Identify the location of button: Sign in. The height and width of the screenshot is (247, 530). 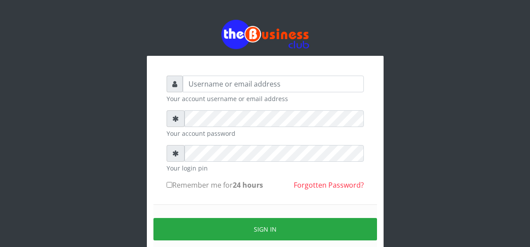
(265, 229).